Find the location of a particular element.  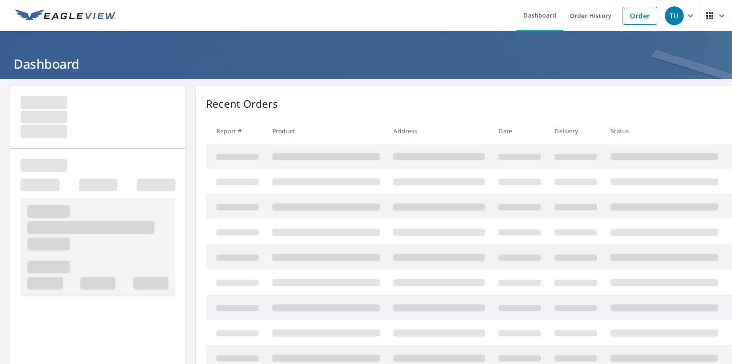

img: EV Logo is located at coordinates (66, 16).